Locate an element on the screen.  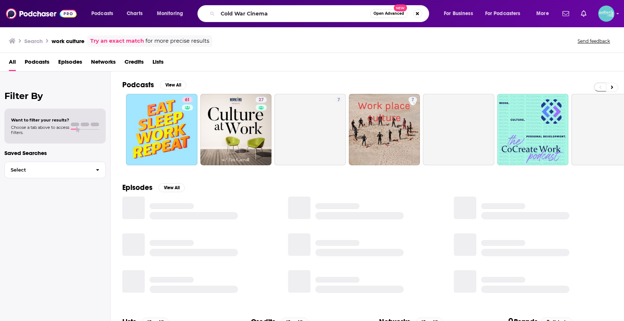
a: All is located at coordinates (12, 63).